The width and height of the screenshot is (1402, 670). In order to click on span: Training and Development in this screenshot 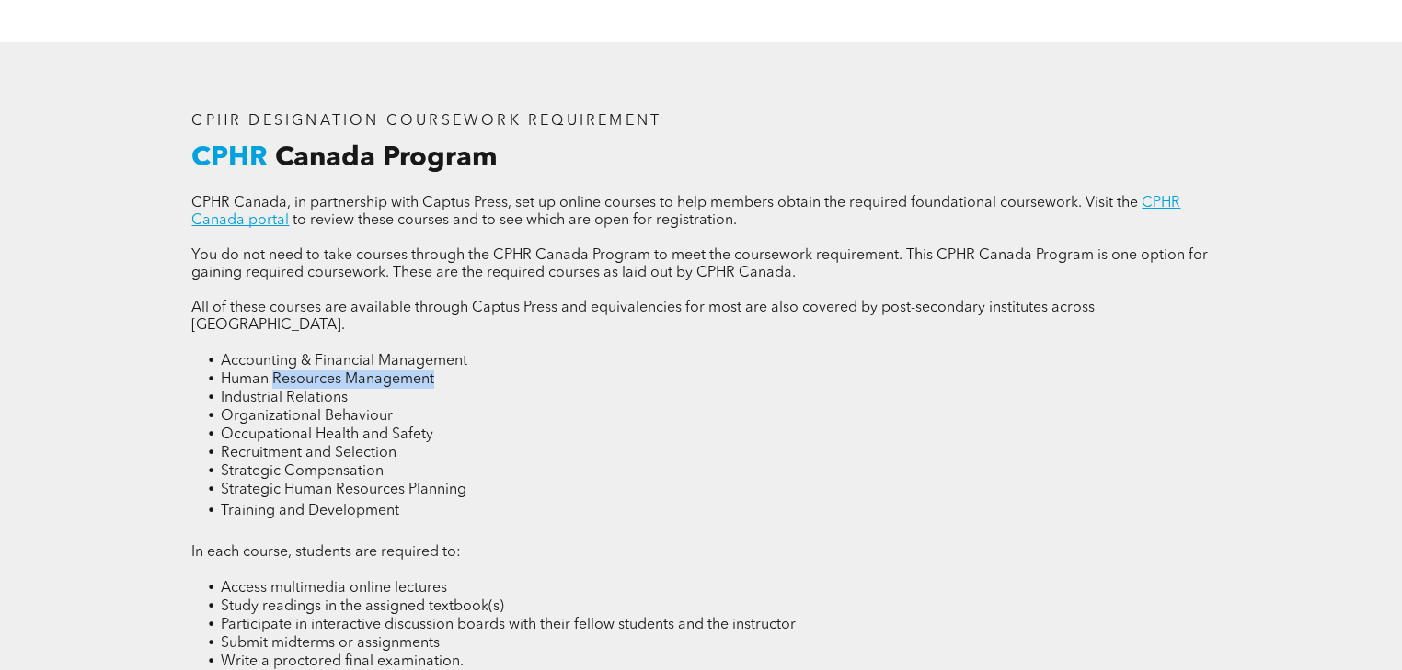, I will do `click(310, 511)`.